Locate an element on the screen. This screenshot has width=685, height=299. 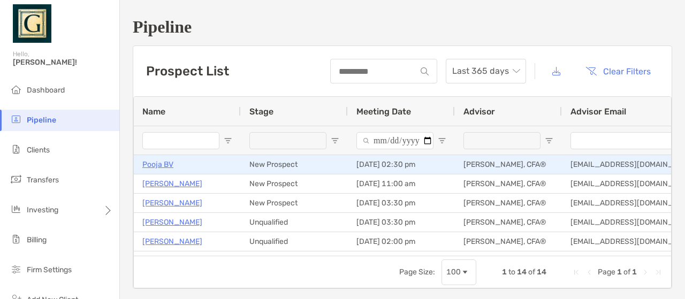
img: Zoe Logo is located at coordinates (32, 24).